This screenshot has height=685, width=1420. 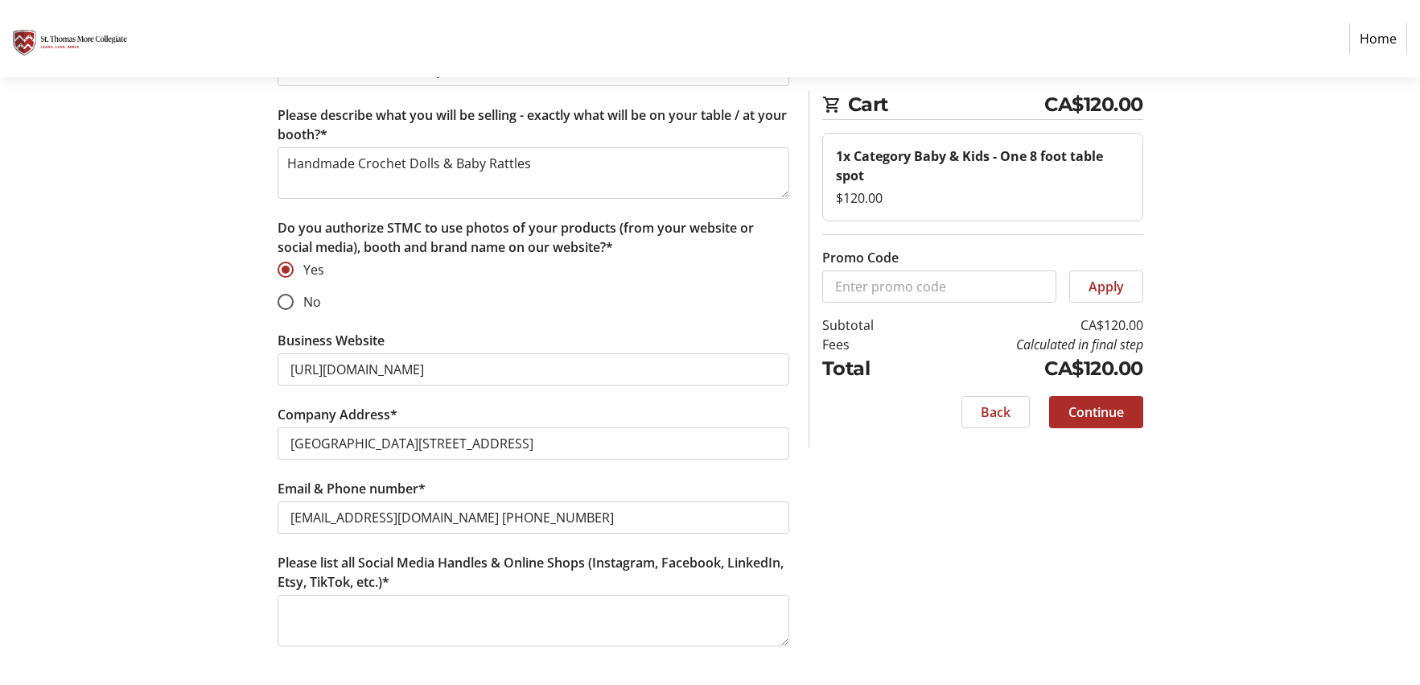 I want to click on span: Back, so click(x=995, y=412).